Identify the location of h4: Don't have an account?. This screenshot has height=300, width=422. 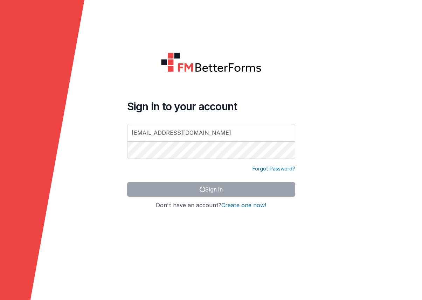
(211, 206).